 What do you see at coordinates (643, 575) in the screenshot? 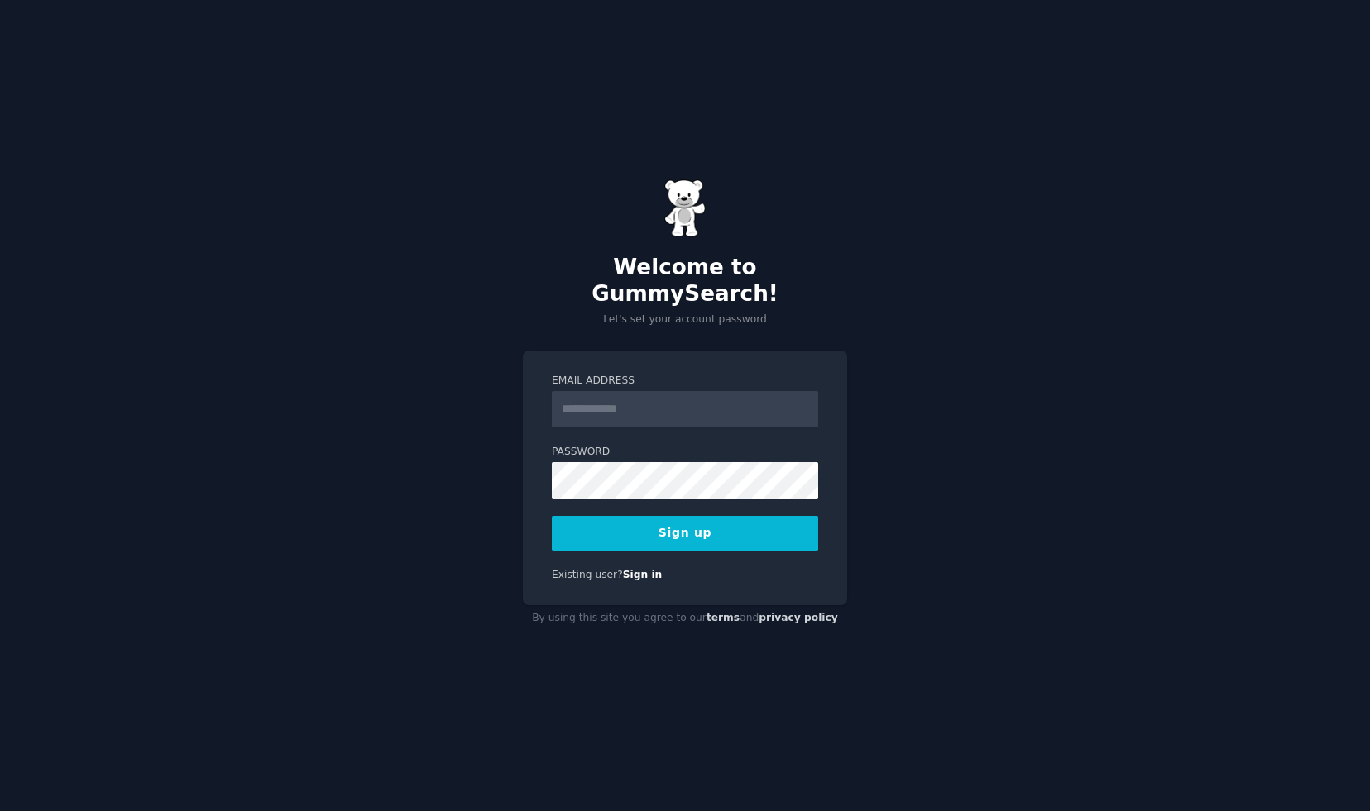
I see `a: Sign in` at bounding box center [643, 575].